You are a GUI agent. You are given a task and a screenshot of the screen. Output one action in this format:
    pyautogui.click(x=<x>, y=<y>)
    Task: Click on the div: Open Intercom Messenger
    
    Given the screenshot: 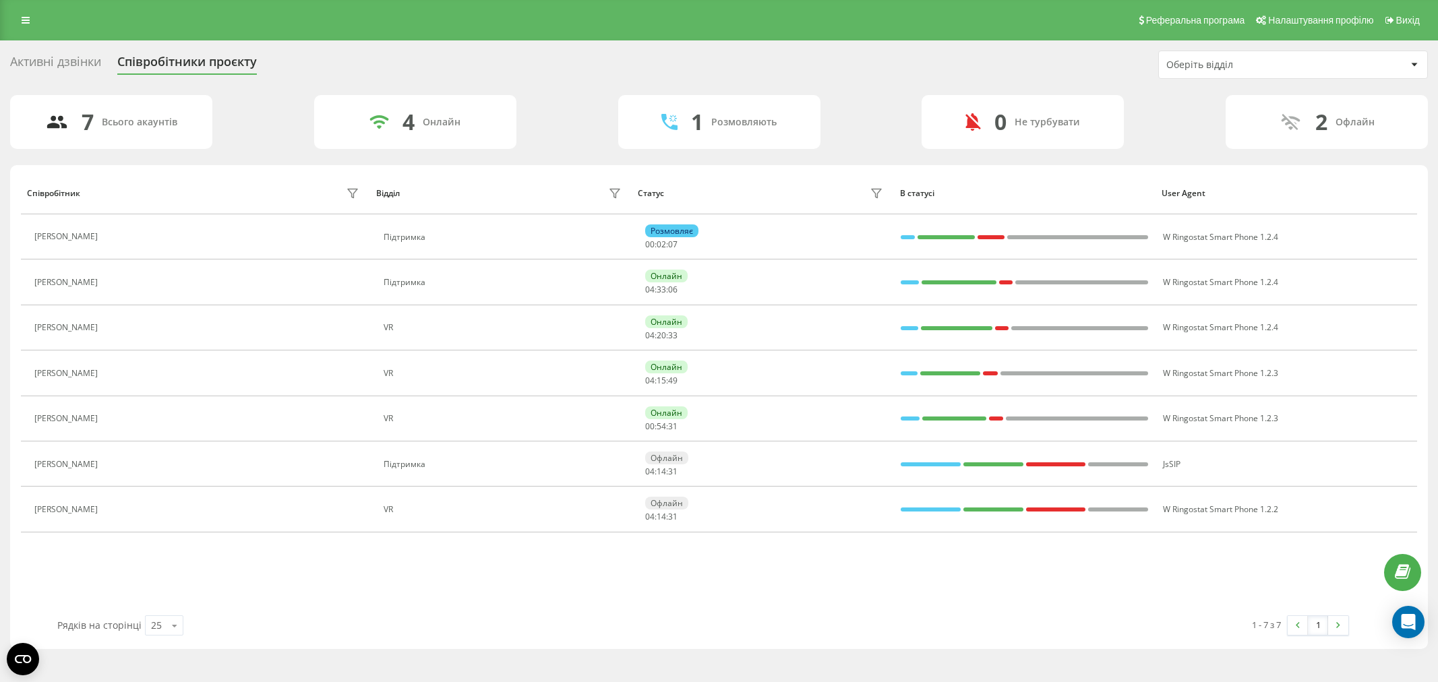 What is the action you would take?
    pyautogui.click(x=1409, y=622)
    